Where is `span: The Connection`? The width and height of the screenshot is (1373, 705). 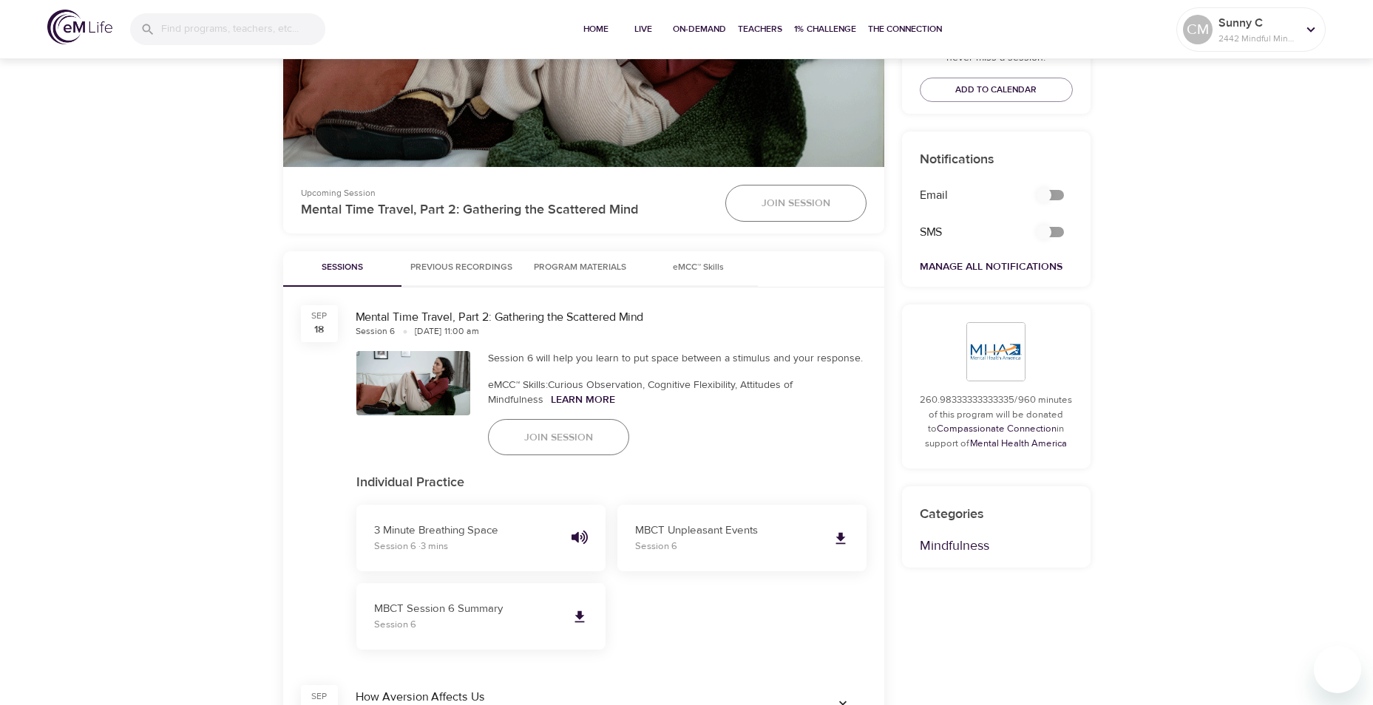 span: The Connection is located at coordinates (905, 29).